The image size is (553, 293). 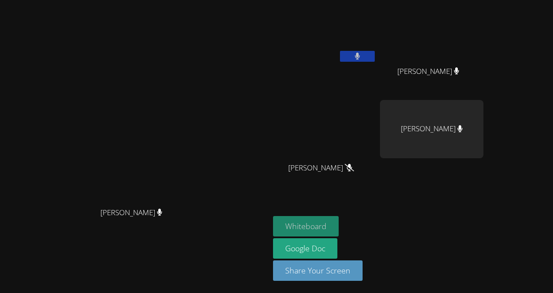 I want to click on a: Google Doc, so click(x=305, y=248).